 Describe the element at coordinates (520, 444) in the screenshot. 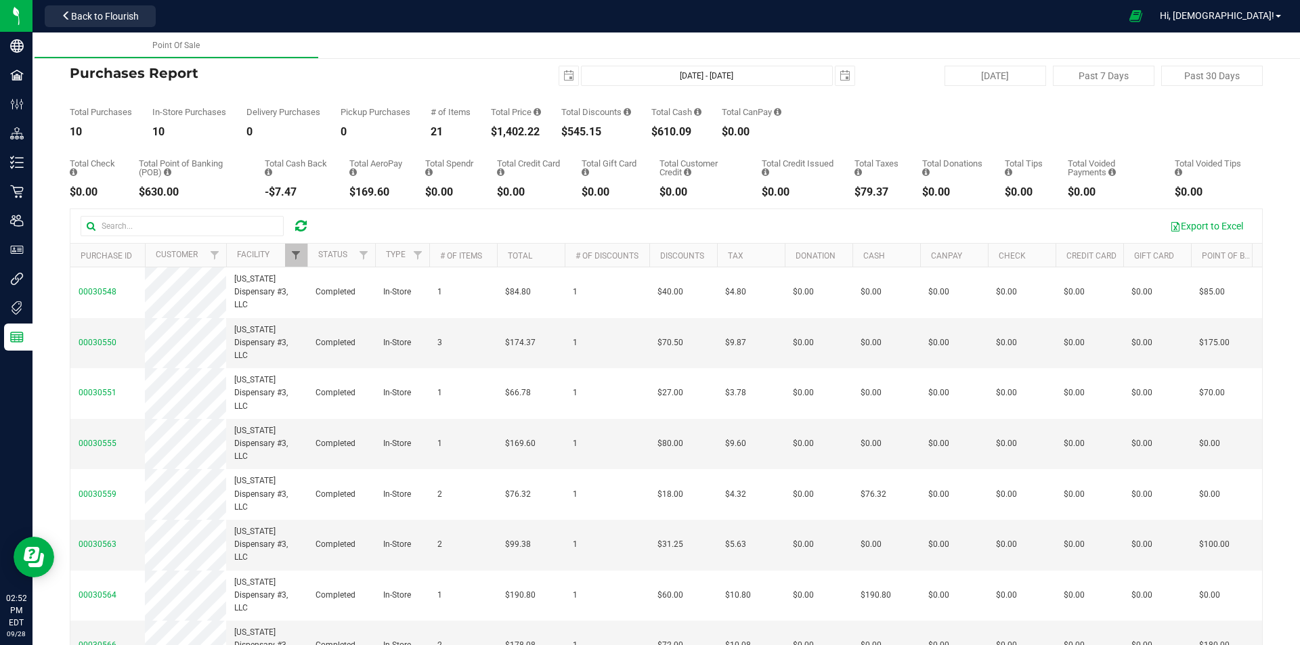

I see `span: $169.60` at that location.